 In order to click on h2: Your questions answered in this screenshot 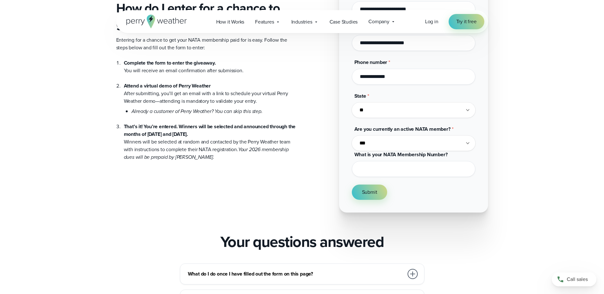, I will do `click(302, 242)`.